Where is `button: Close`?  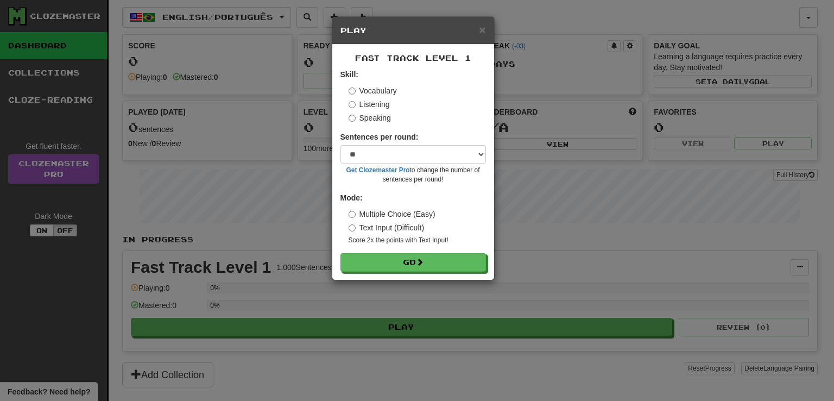
button: Close is located at coordinates (482, 29).